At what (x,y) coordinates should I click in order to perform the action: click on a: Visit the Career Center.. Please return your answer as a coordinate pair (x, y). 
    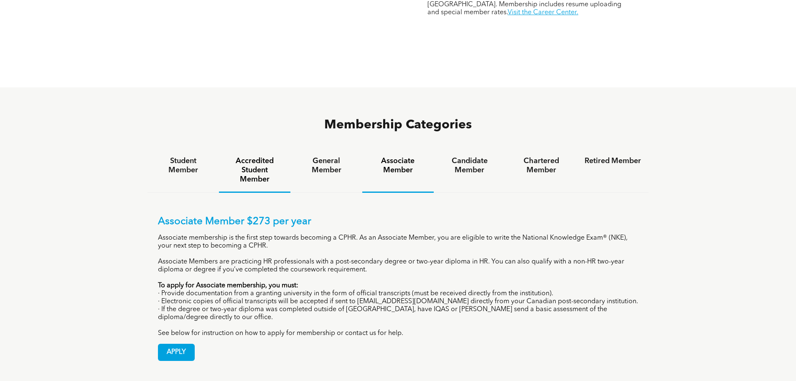
    Looking at the image, I should click on (543, 13).